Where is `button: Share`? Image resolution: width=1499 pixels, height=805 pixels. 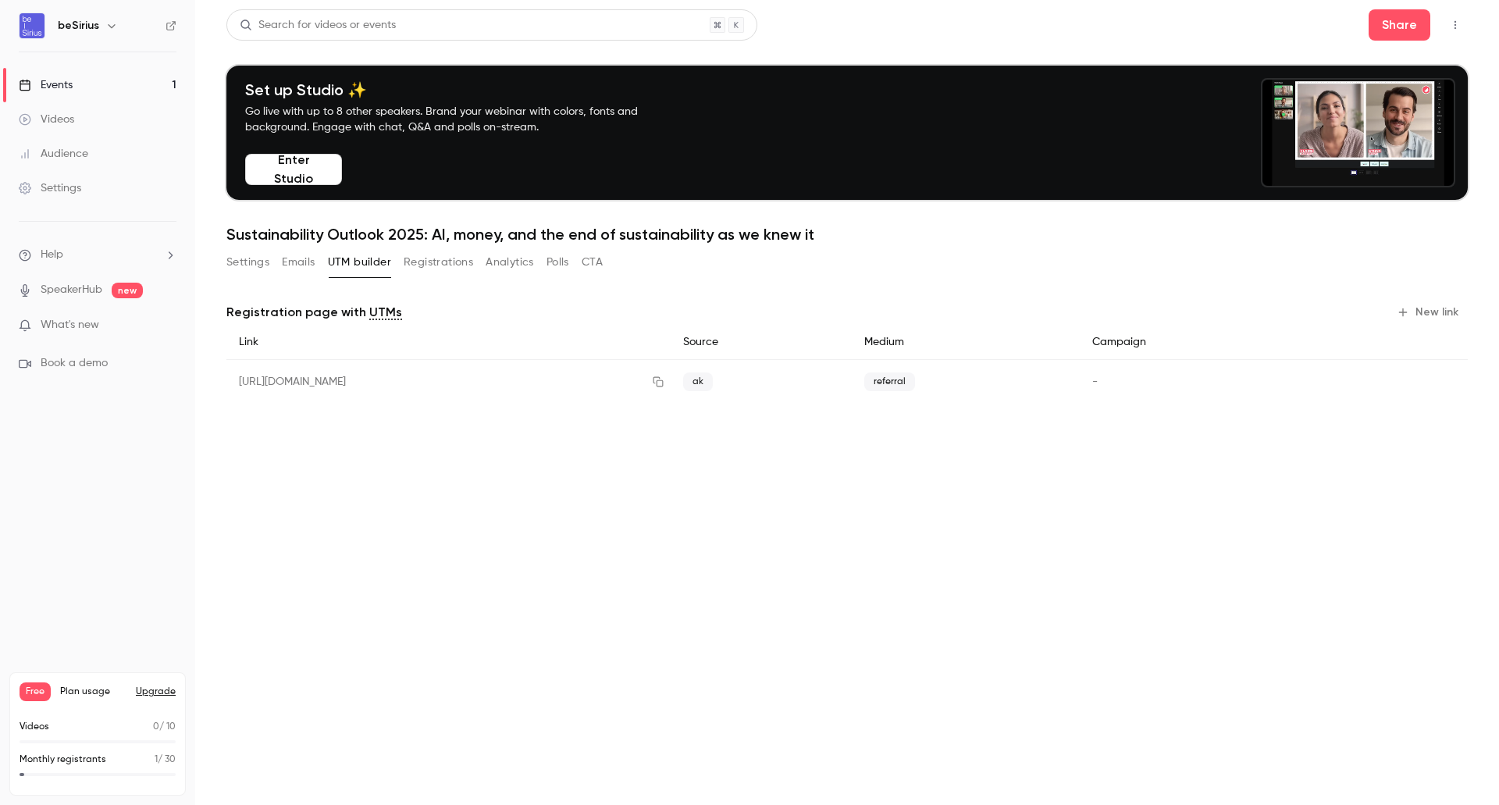 button: Share is located at coordinates (1399, 25).